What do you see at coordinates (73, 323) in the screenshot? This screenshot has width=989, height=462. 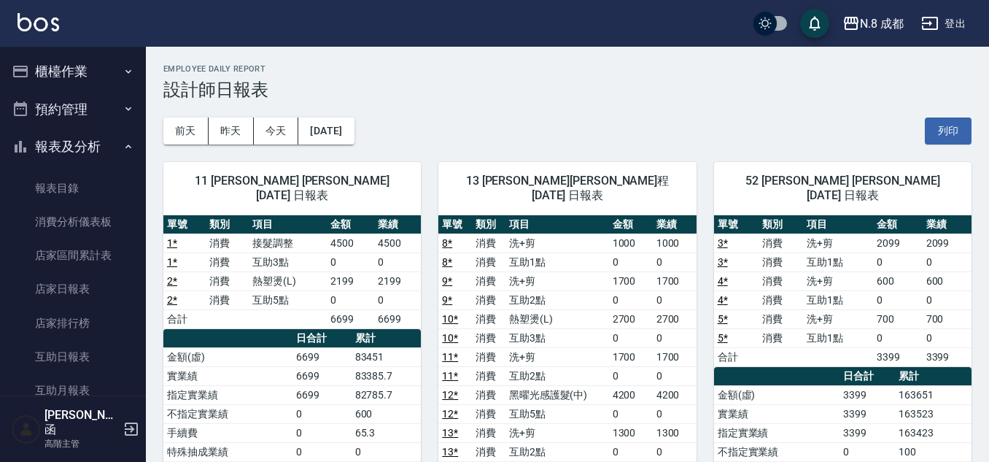 I see `a: 店家排行榜` at bounding box center [73, 323].